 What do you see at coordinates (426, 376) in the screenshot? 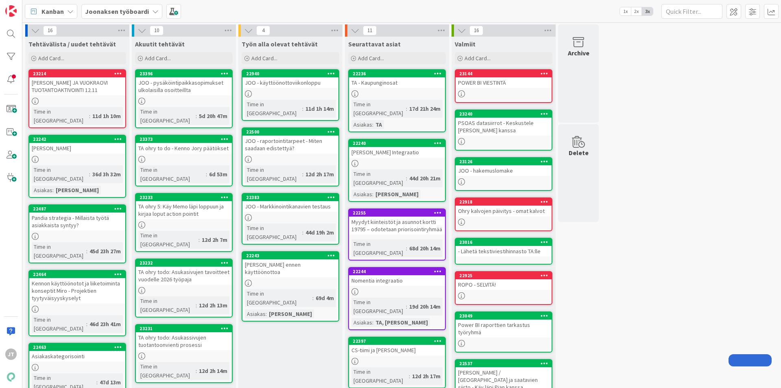
I see `div: 12d 2h 17m` at bounding box center [426, 376].